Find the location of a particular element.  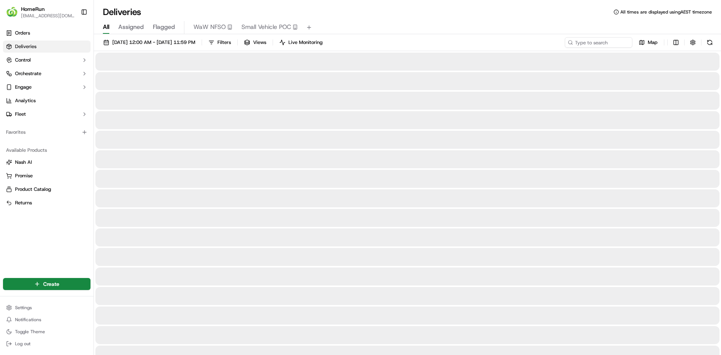

button: Toggle Theme is located at coordinates (47, 332).